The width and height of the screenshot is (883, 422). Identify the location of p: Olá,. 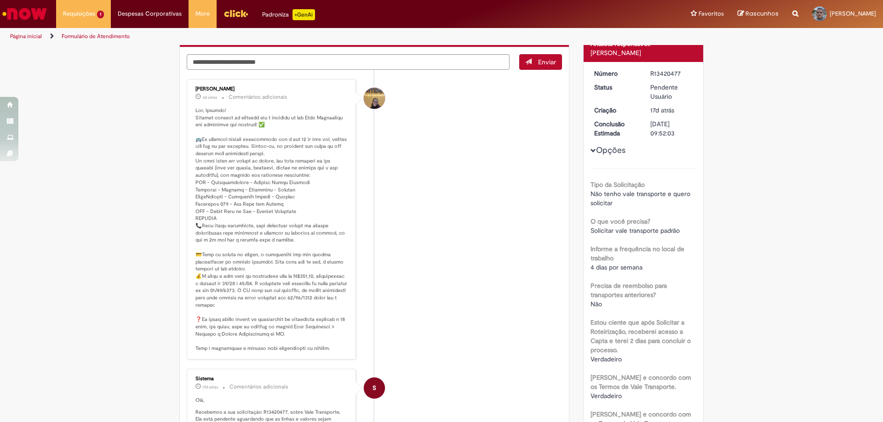
(272, 401).